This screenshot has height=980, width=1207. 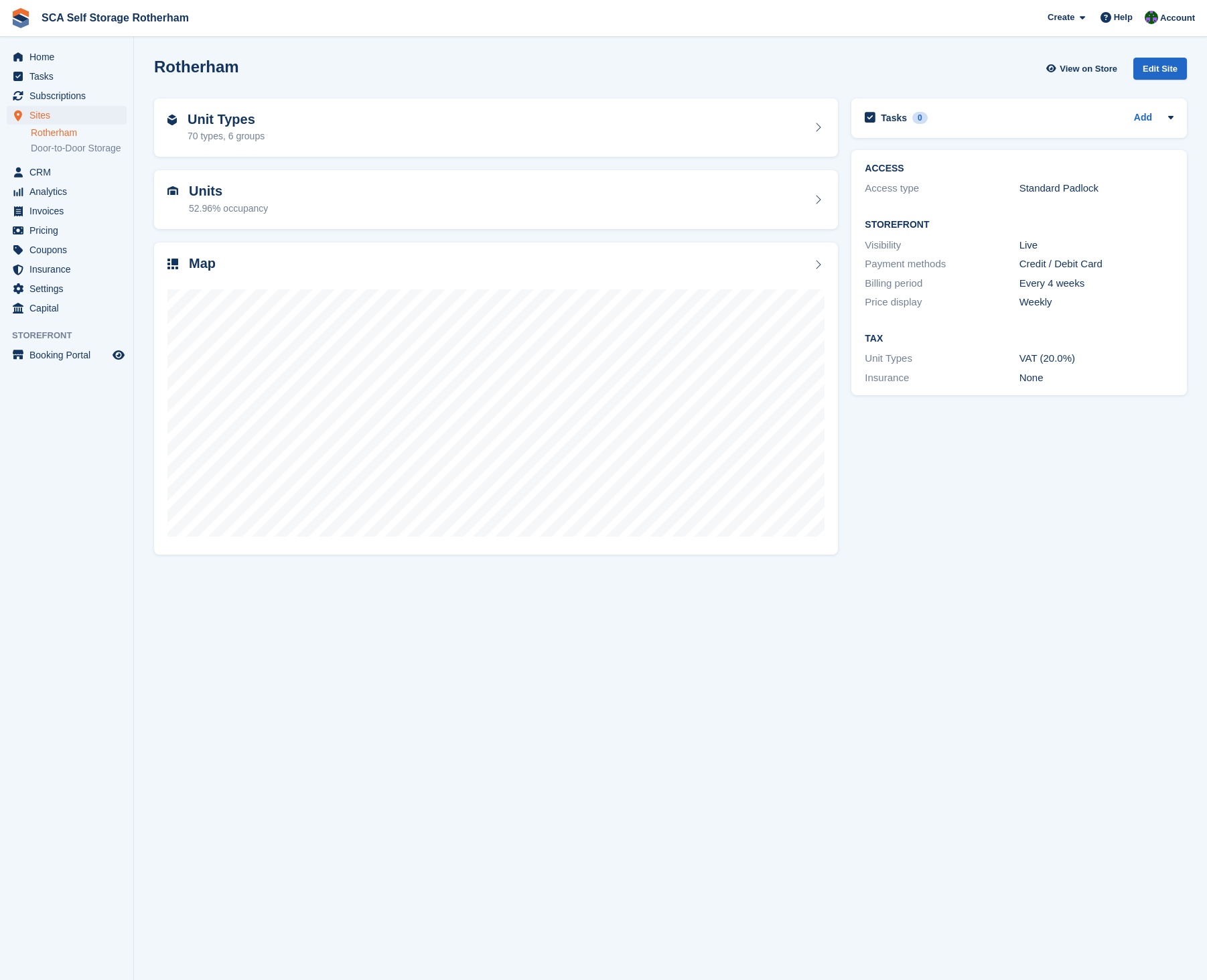 What do you see at coordinates (1097, 188) in the screenshot?
I see `div: Standard Padlock` at bounding box center [1097, 188].